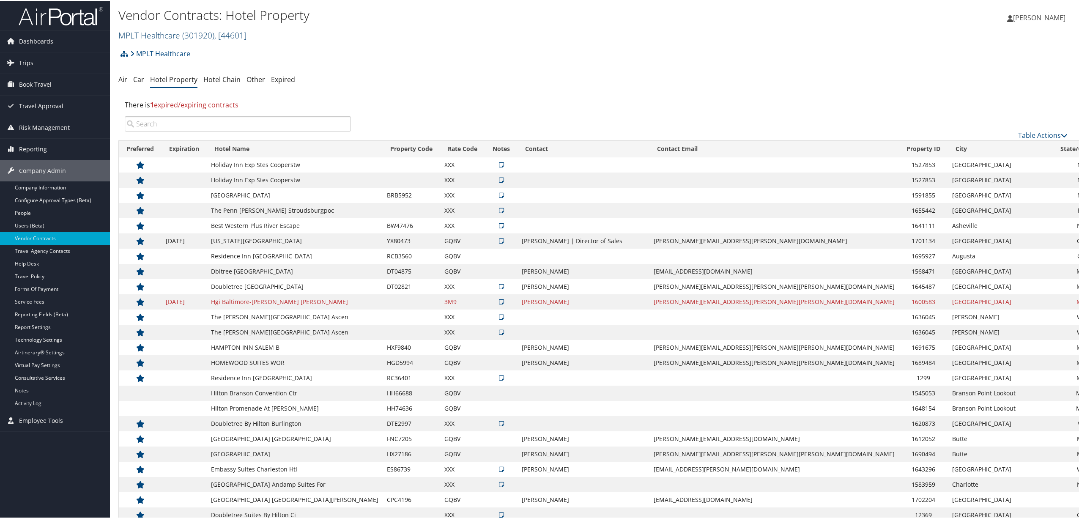 The width and height of the screenshot is (1079, 518). I want to click on td: 1643296, so click(923, 468).